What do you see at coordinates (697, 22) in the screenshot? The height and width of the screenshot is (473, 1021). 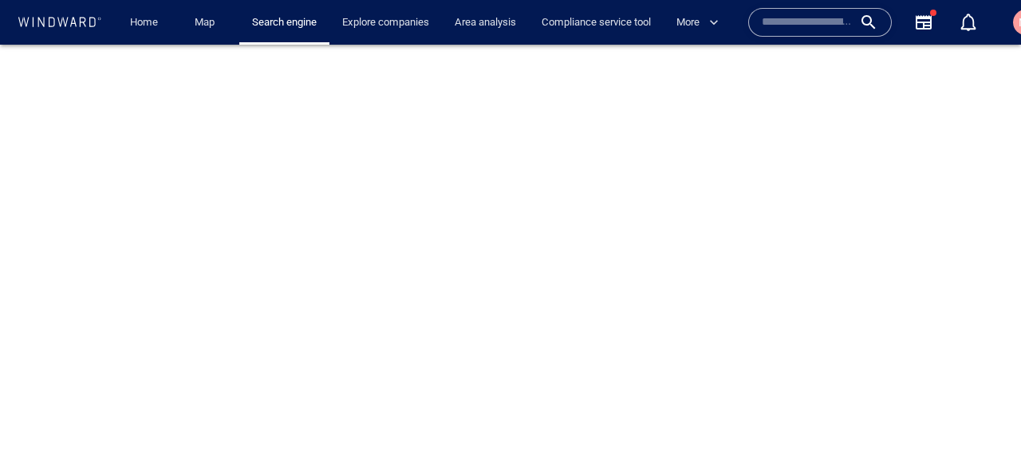 I see `span: More` at bounding box center [697, 22].